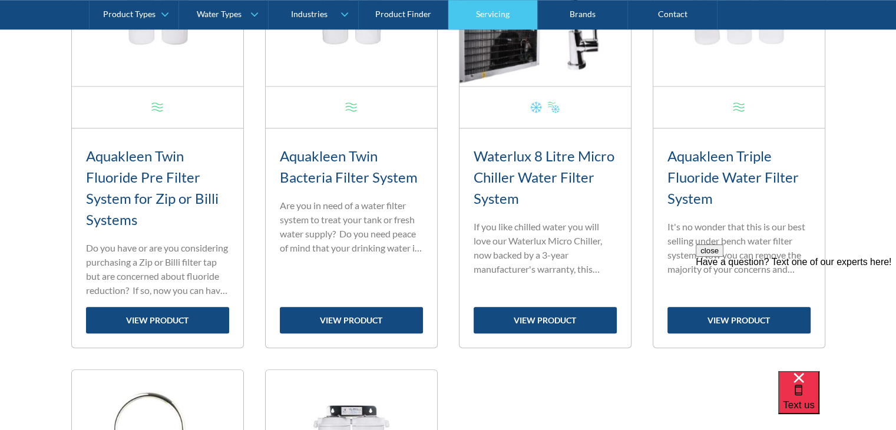 The height and width of the screenshot is (430, 896). I want to click on p: Are you in need of a water filter system to treat your tank or fresh water supply? Do you need pe..., so click(351, 227).